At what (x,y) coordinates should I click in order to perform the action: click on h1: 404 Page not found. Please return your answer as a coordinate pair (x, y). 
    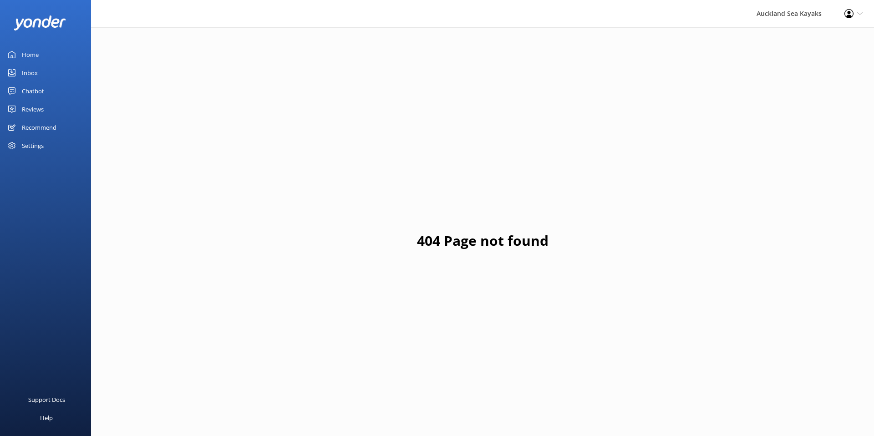
    Looking at the image, I should click on (482, 241).